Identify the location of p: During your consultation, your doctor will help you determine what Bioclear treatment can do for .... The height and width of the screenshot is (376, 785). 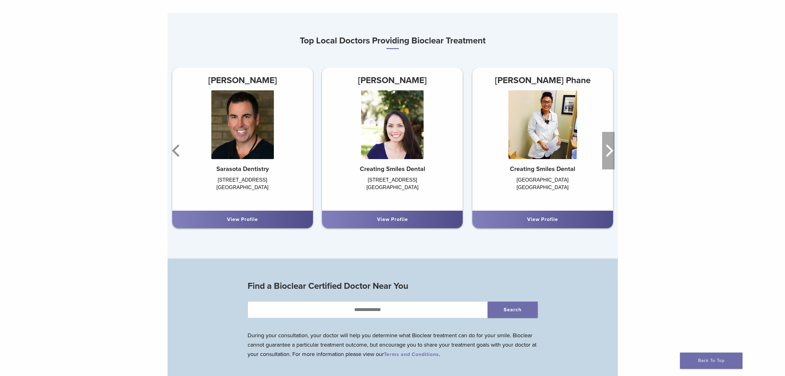
(393, 345).